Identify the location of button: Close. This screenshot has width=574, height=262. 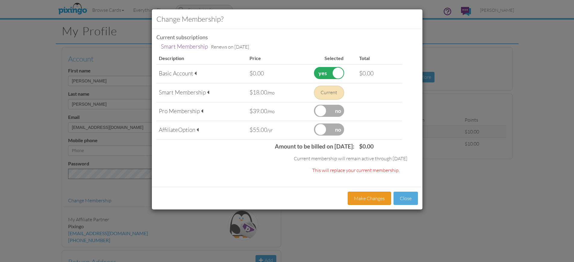
(406, 198).